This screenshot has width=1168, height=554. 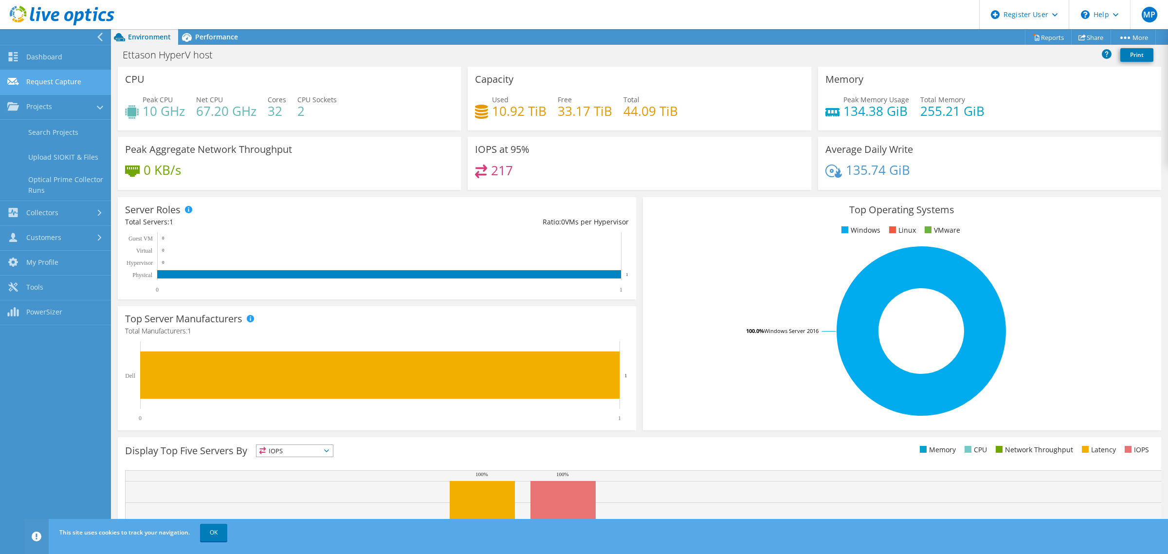 What do you see at coordinates (277, 99) in the screenshot?
I see `span: Cores` at bounding box center [277, 99].